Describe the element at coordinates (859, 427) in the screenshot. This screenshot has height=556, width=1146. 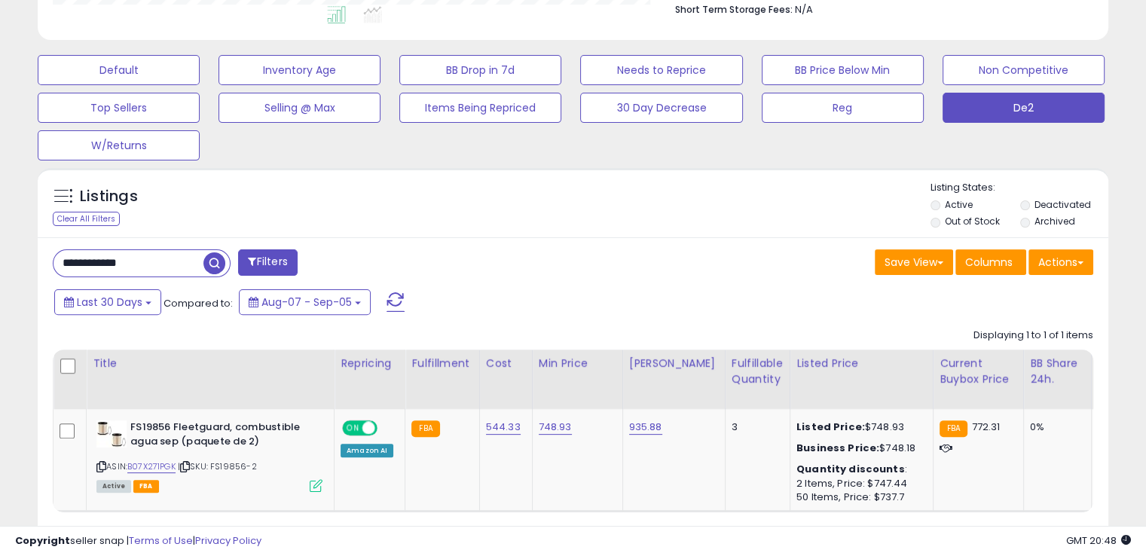
I see `div: $748.93` at that location.